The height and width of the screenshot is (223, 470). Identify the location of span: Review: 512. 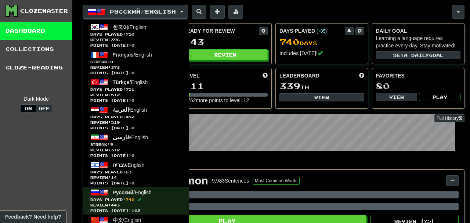
(136, 95).